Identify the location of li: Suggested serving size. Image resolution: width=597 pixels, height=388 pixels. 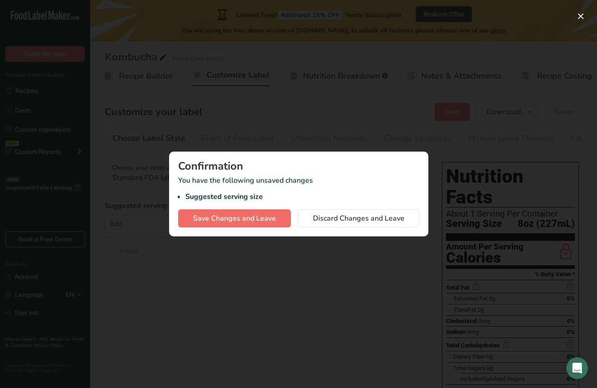
(302, 197).